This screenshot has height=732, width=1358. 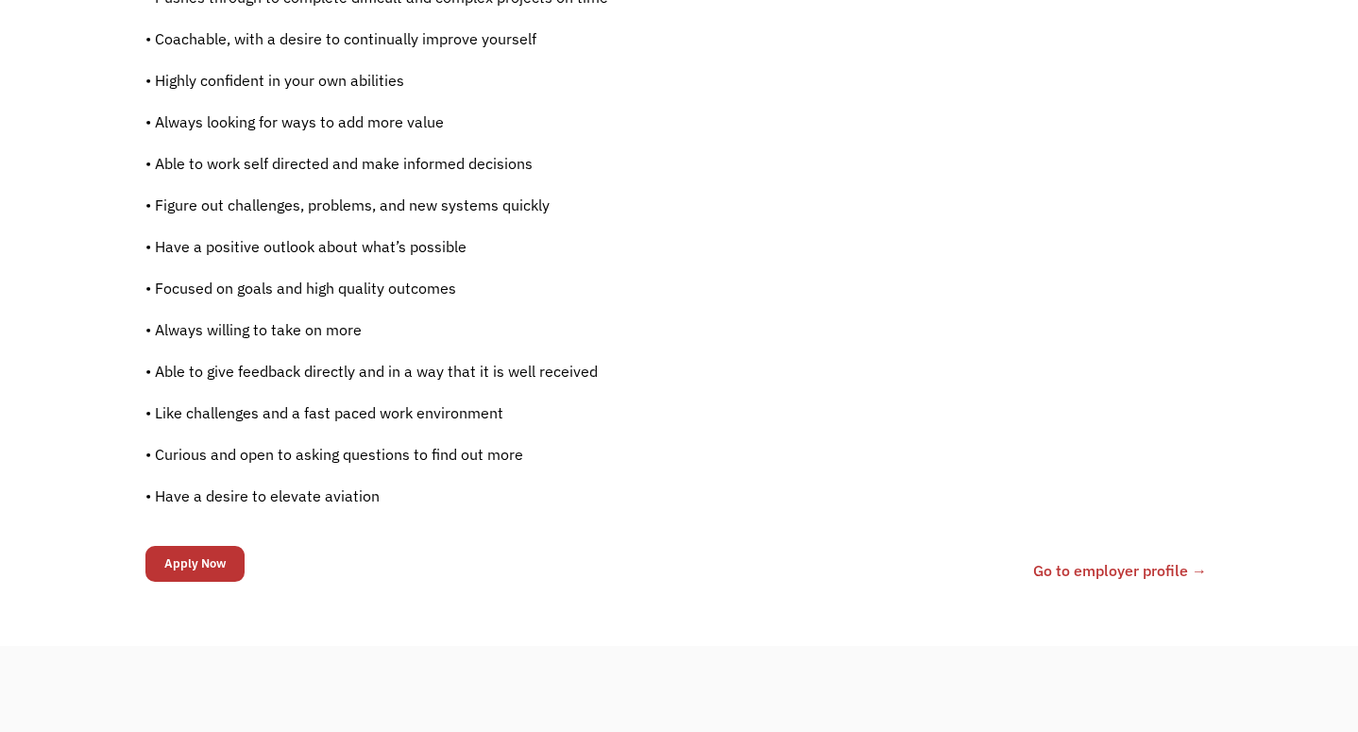 I want to click on p: • Able to work self directed and make informed decisions, so click(x=540, y=163).